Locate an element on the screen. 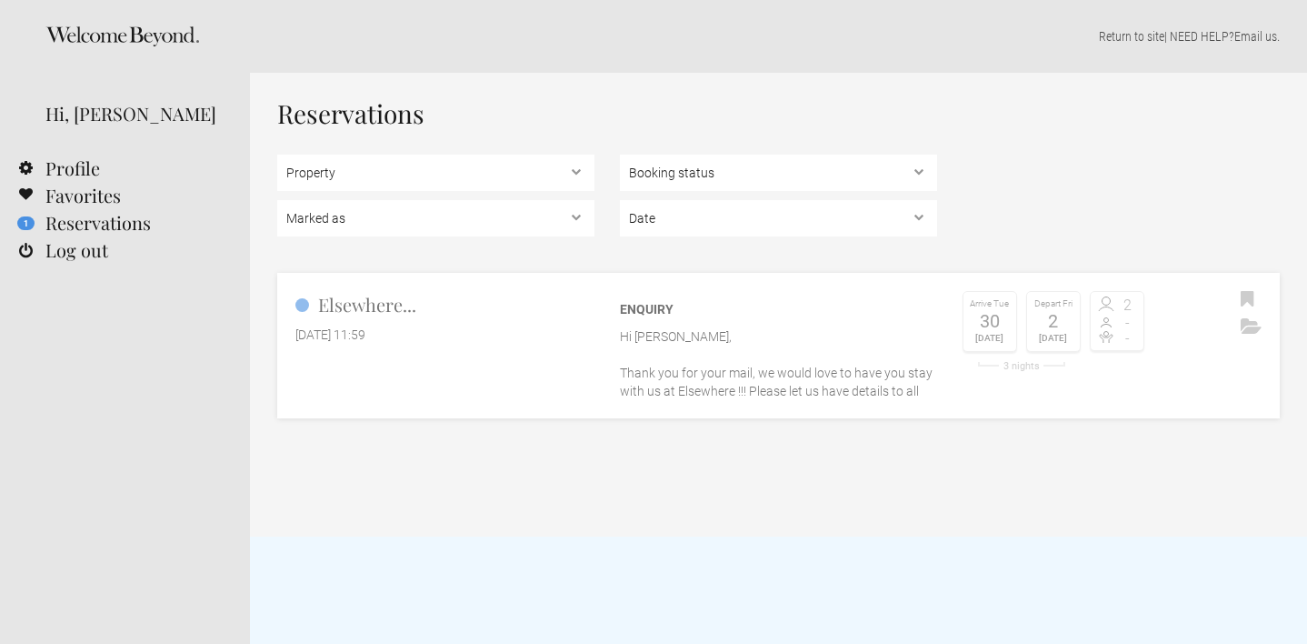 Image resolution: width=1307 pixels, height=644 pixels. a: Email us is located at coordinates (1255, 36).